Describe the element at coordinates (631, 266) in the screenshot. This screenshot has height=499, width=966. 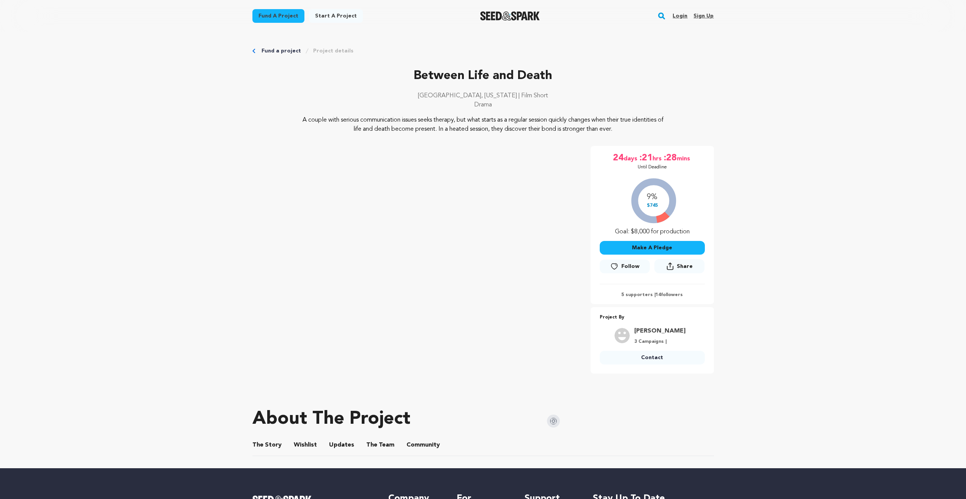
I see `span: Follow` at that location.